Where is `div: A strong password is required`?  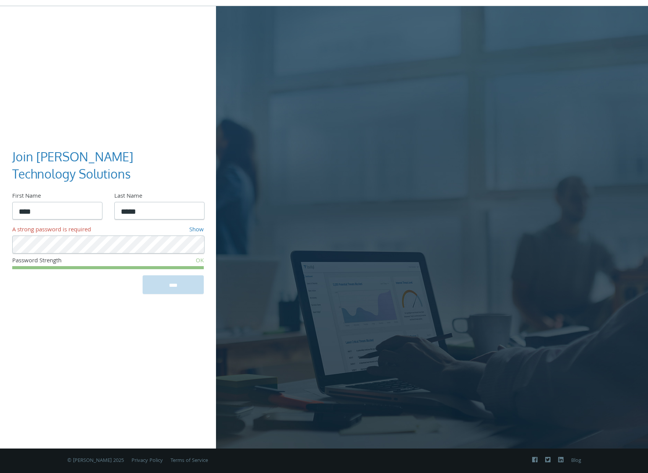
div: A strong password is required is located at coordinates (73, 231).